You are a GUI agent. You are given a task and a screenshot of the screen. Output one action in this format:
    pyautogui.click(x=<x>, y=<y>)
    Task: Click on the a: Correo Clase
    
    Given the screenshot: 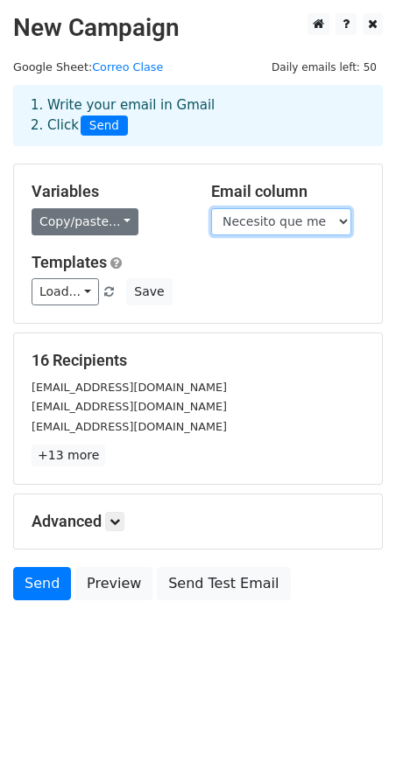 What is the action you would take?
    pyautogui.click(x=127, y=67)
    